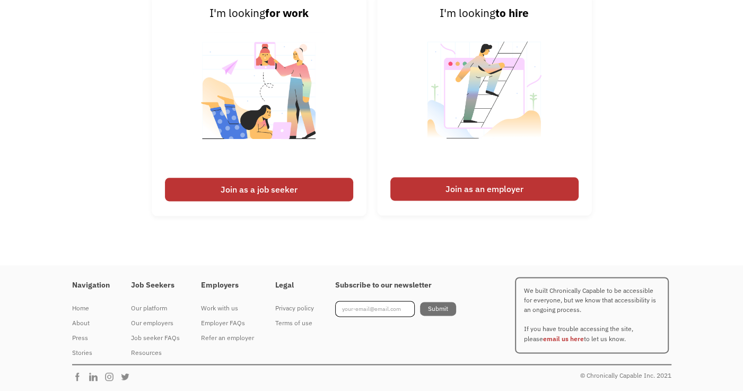  Describe the element at coordinates (91, 285) in the screenshot. I see `h4: Navigation` at that location.